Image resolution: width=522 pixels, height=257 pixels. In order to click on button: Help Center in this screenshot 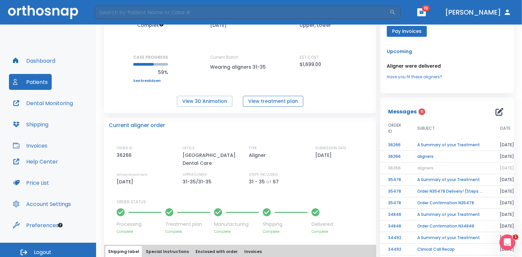, I will do `click(35, 161)`.